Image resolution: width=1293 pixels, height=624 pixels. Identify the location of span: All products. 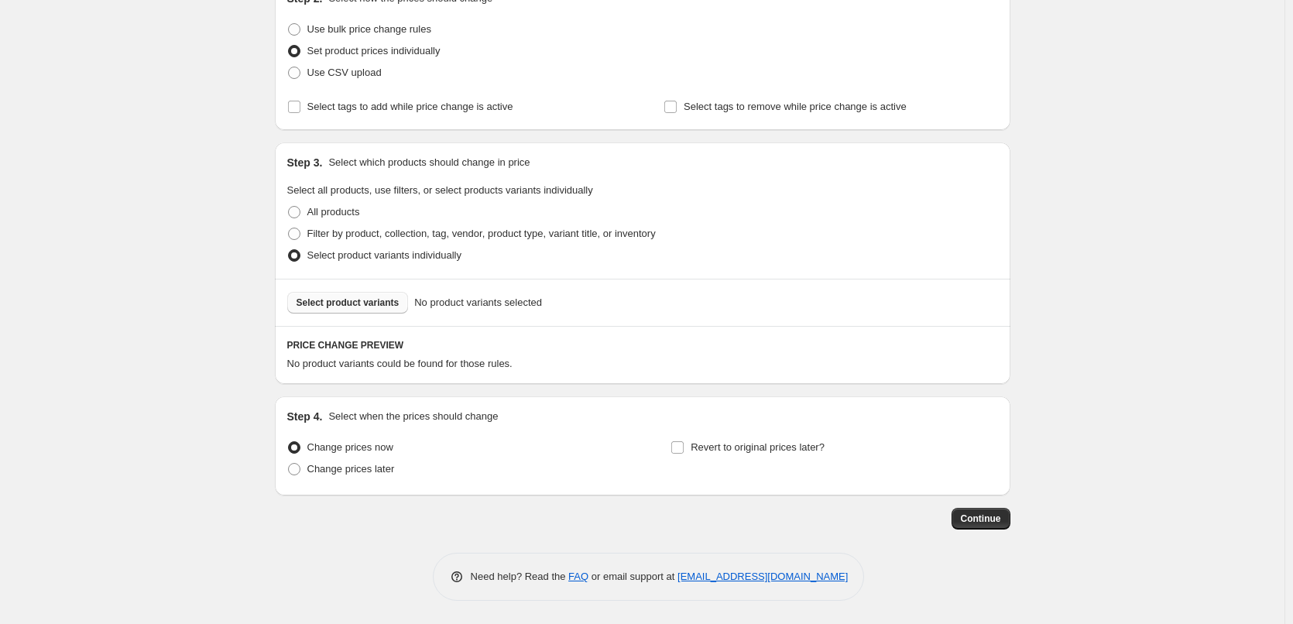
(334, 211).